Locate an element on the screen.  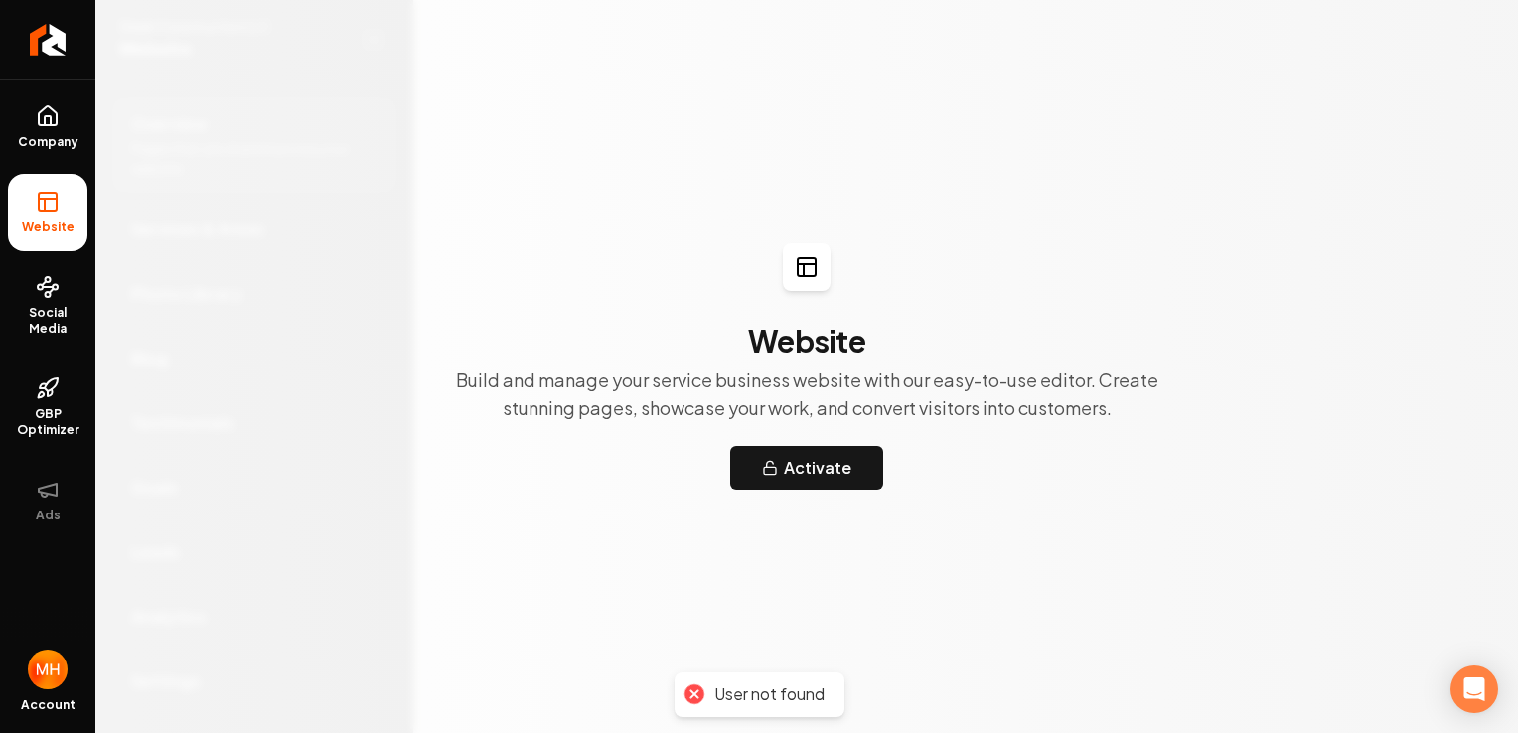
span: Company is located at coordinates (48, 142).